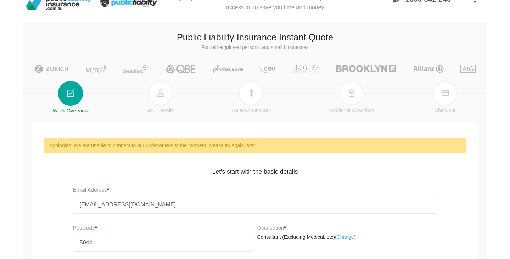 The image size is (510, 259). I want to click on h3: Public Liability Insurance Instant Quote, so click(255, 38).